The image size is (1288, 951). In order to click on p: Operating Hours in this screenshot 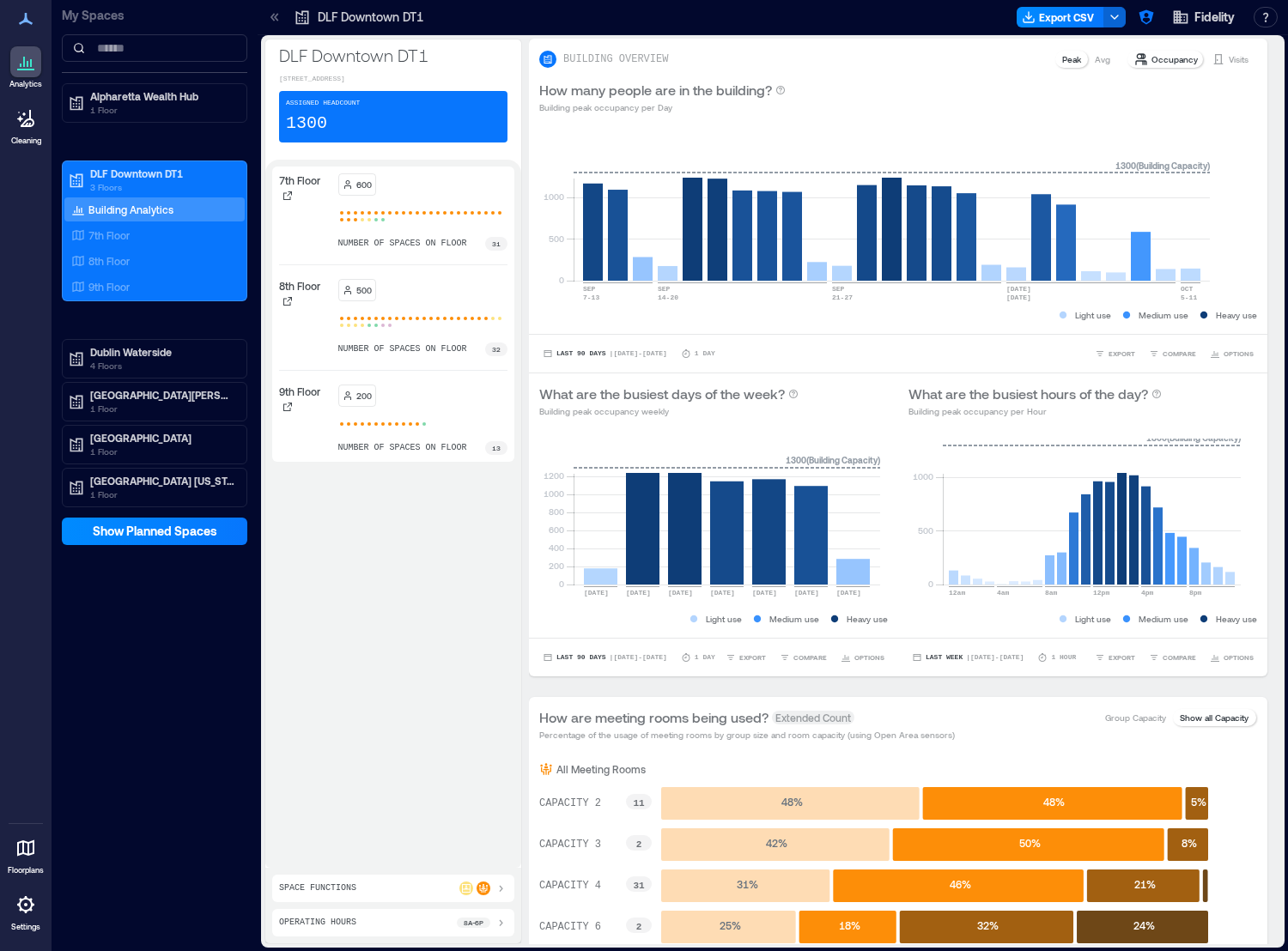, I will do `click(317, 923)`.